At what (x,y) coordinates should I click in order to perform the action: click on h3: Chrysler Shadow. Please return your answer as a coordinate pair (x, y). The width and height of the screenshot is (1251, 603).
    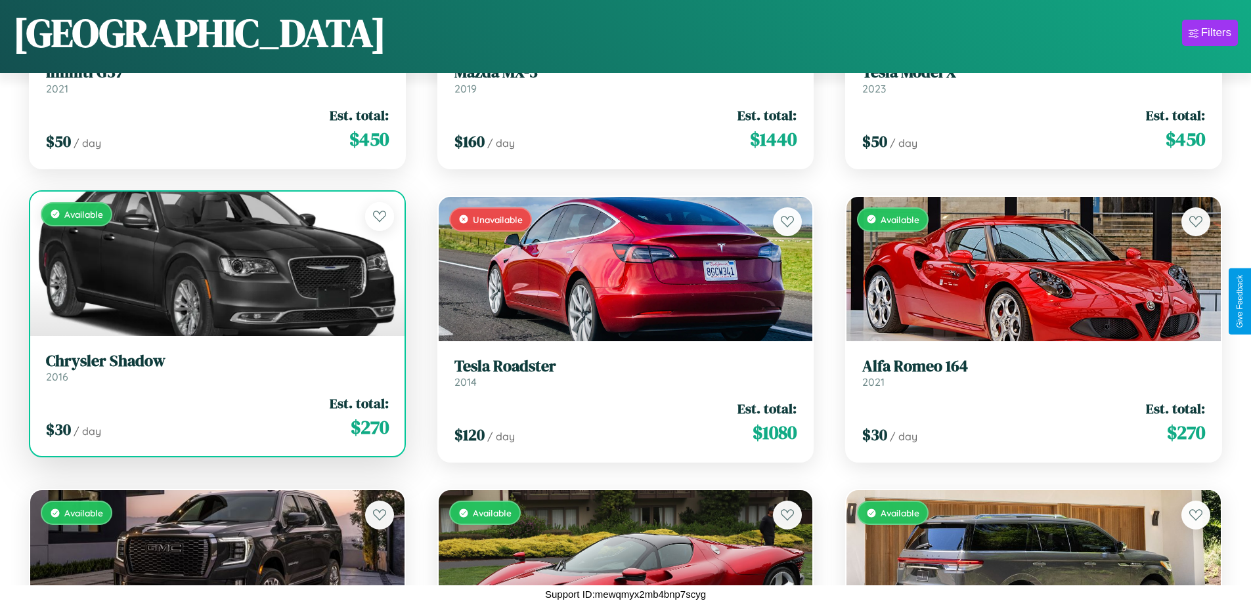
    Looking at the image, I should click on (217, 361).